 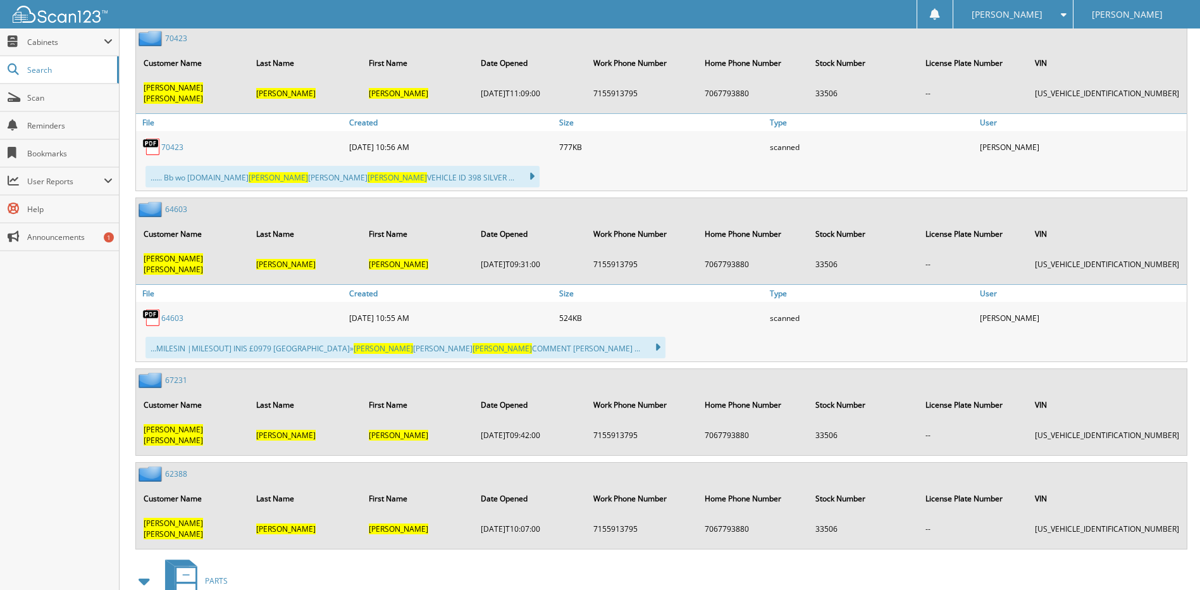 I want to click on span: Scan, so click(x=70, y=97).